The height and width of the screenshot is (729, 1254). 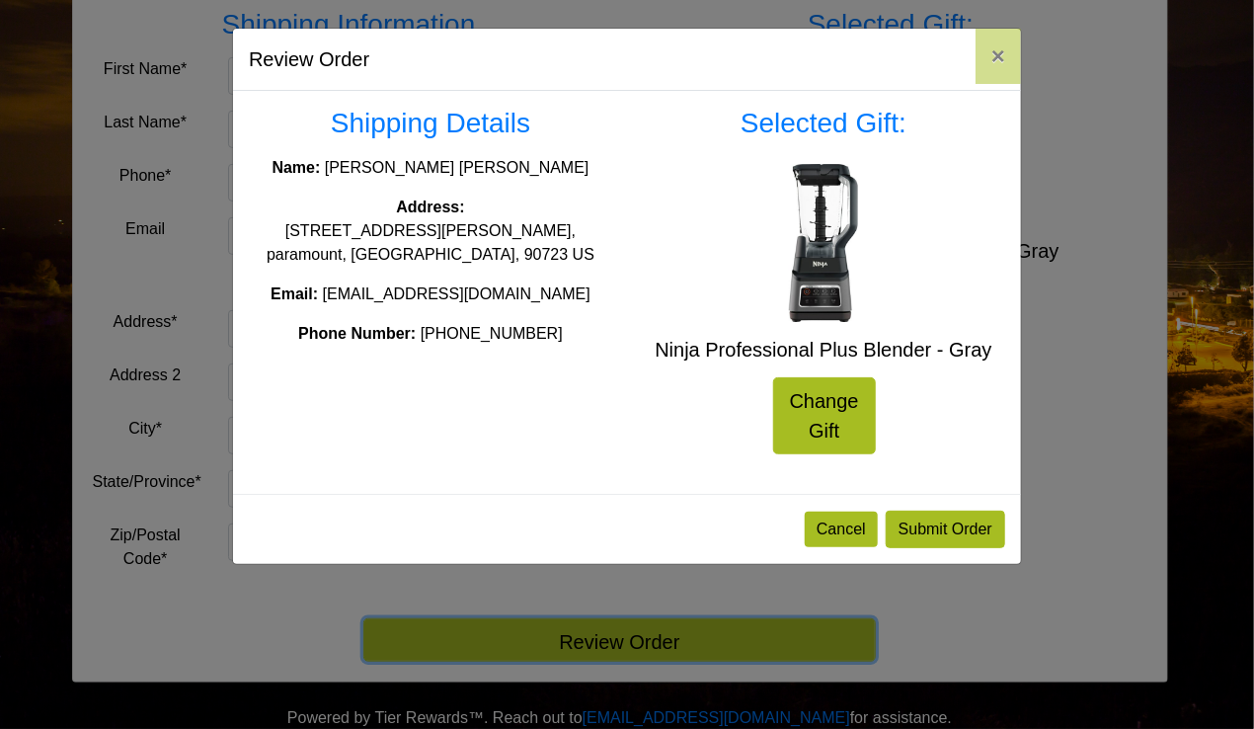 What do you see at coordinates (430, 123) in the screenshot?
I see `h3: Shipping Details` at bounding box center [430, 123].